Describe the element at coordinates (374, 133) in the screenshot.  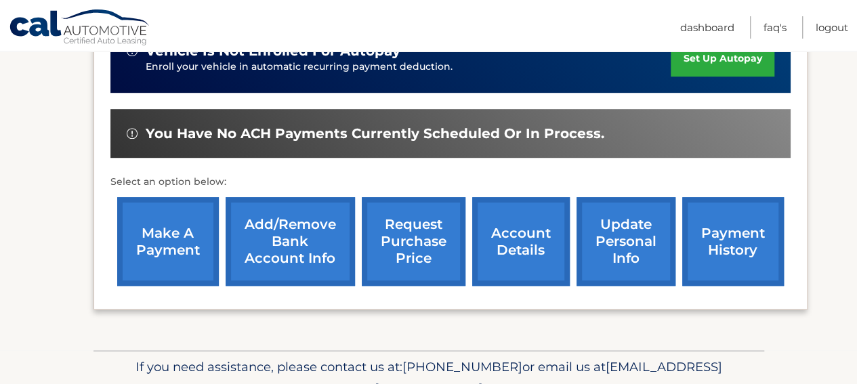
I see `span: You have no ACH payments currently scheduled or in process.` at that location.